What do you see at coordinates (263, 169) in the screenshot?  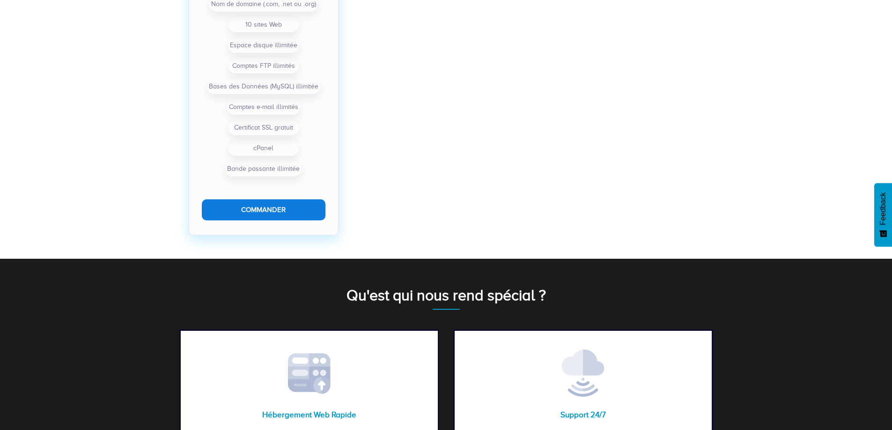 I see `li: Bande passante illimitée` at bounding box center [263, 169].